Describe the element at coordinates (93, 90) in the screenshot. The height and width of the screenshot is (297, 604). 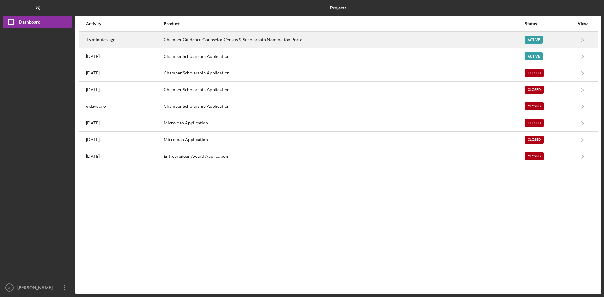
I see `time: 2025-08-11 17:14` at that location.